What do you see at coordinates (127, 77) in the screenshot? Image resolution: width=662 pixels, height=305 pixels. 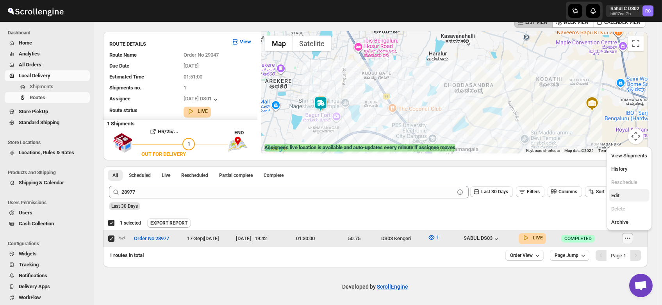 I see `span: Estimated Time` at bounding box center [127, 77].